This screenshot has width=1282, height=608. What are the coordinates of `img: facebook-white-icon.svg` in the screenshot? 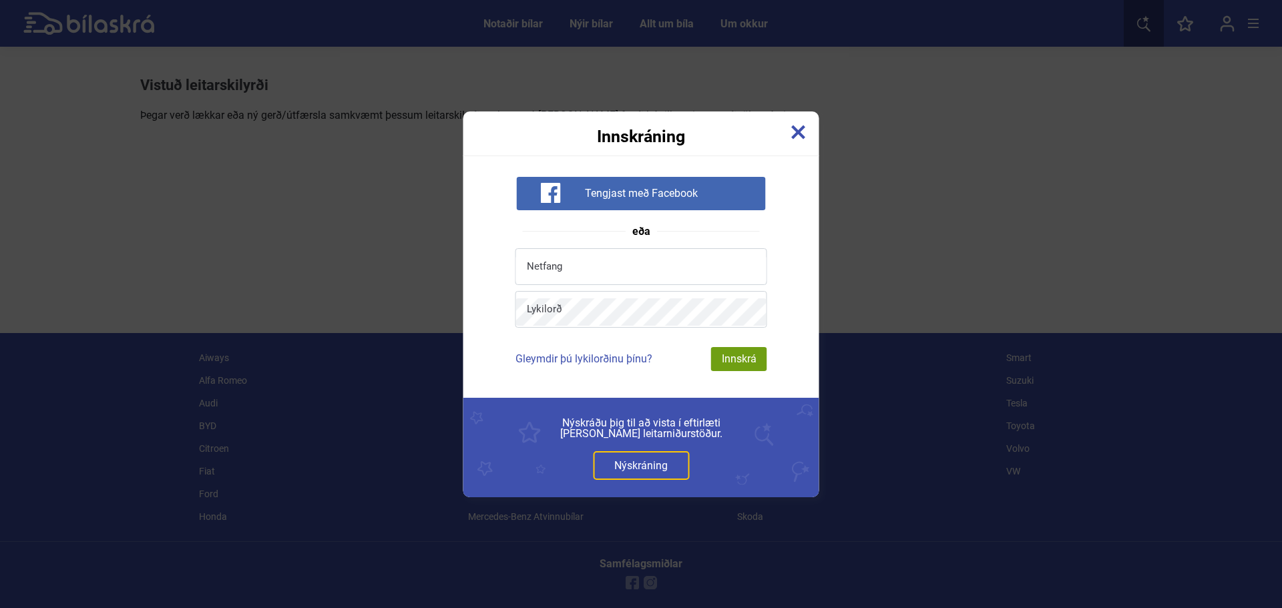 It's located at (550, 193).